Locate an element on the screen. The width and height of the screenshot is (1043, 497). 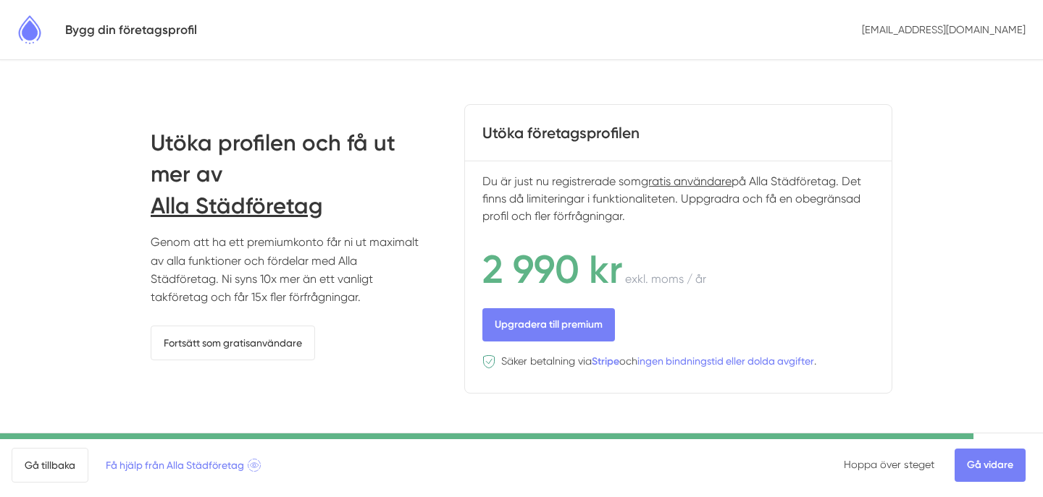
a: Hoppa över steget is located at coordinates (888, 465).